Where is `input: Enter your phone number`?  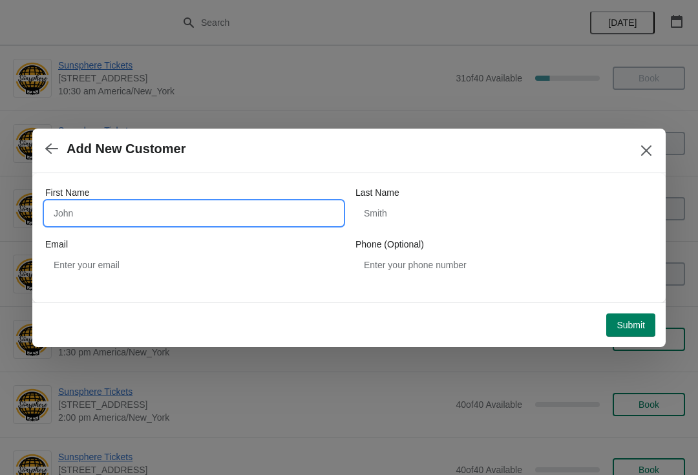 input: Enter your phone number is located at coordinates (504, 265).